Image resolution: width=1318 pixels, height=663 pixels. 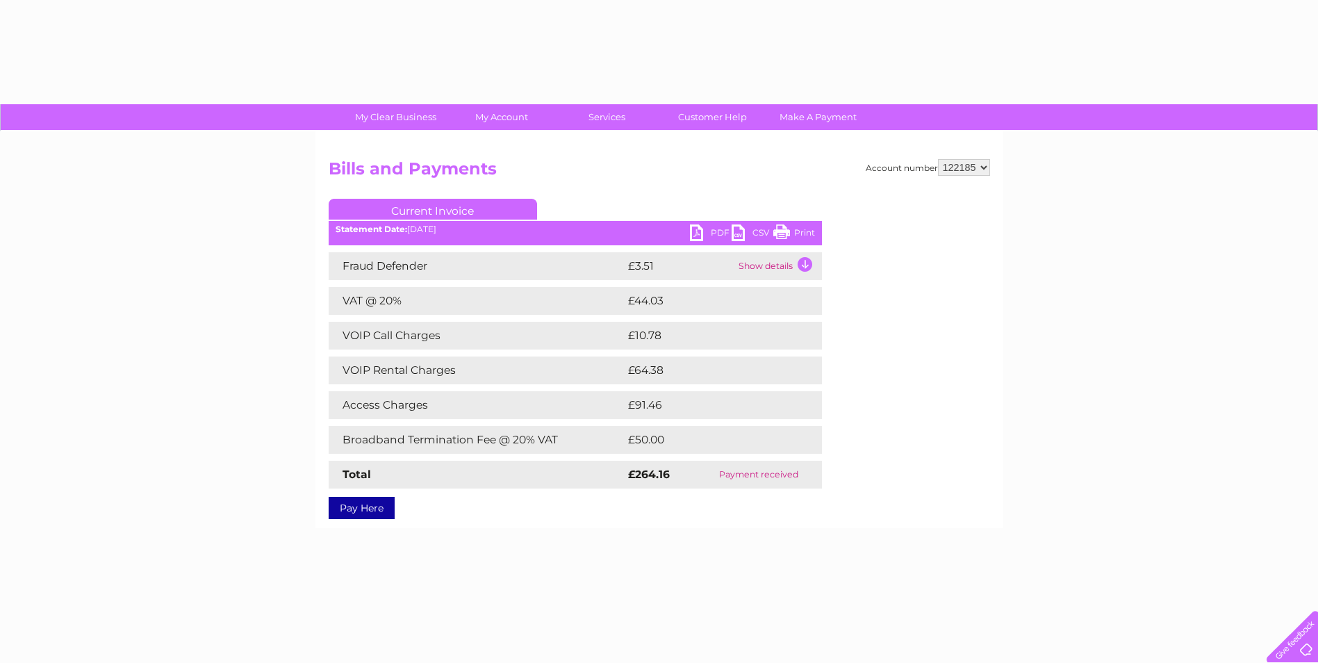 I want to click on td: Fraud Defender, so click(x=477, y=266).